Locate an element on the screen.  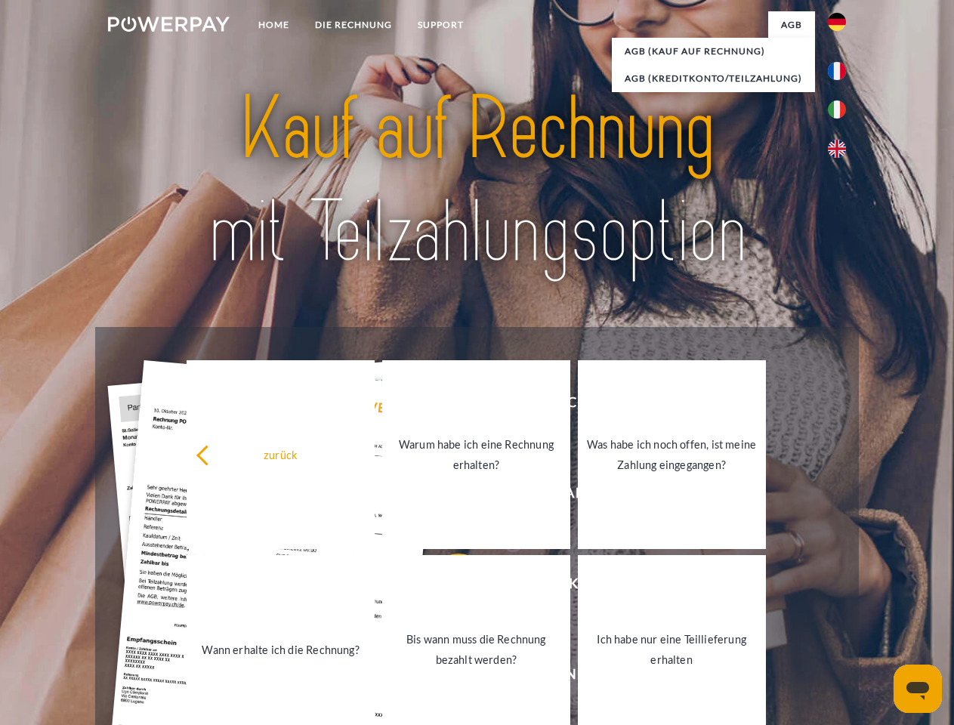
div: Ich habe nur eine Teillieferung erhalten is located at coordinates (671, 649).